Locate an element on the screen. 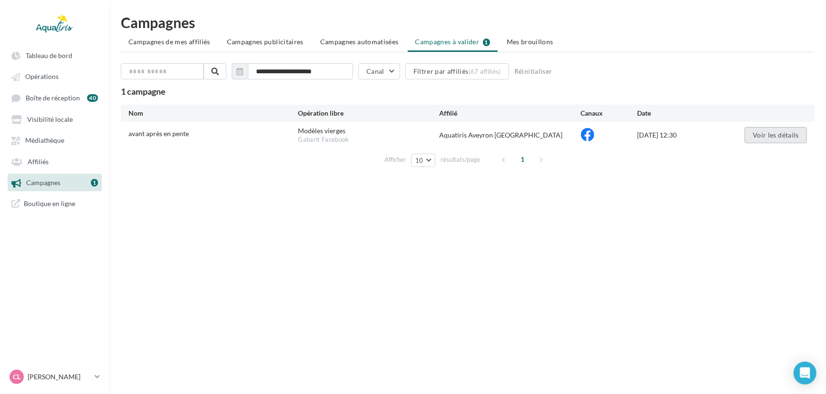 The image size is (826, 394). span: Mes brouillons is located at coordinates (530, 41).